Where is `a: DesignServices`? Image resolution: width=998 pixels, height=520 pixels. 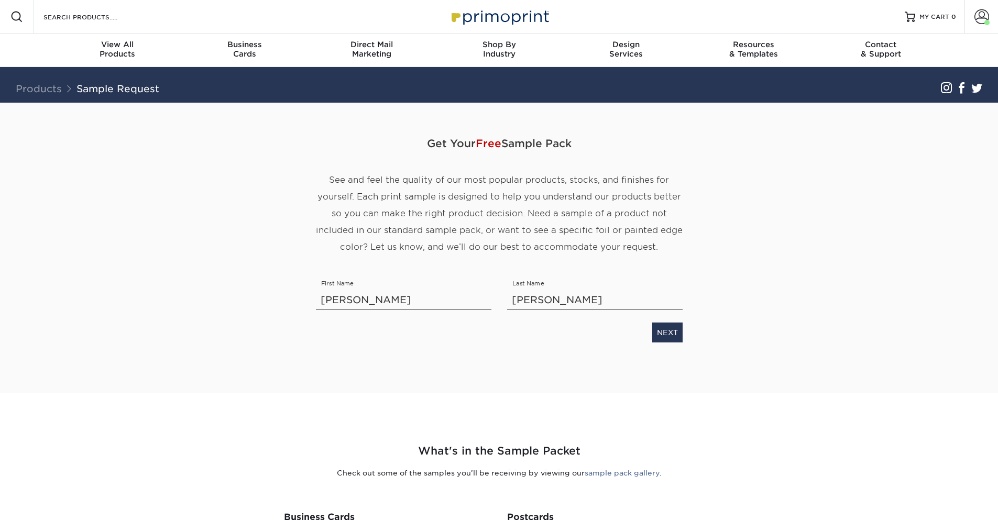
a: DesignServices is located at coordinates (626, 50).